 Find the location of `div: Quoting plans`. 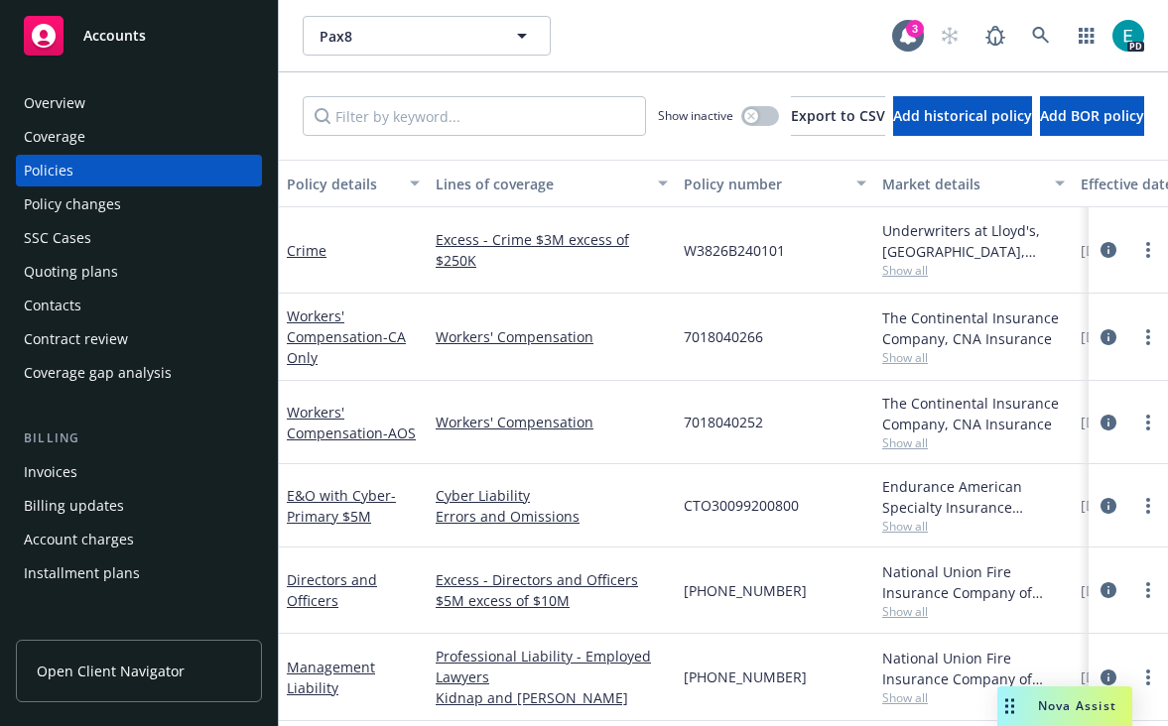

div: Quoting plans is located at coordinates (70, 272).